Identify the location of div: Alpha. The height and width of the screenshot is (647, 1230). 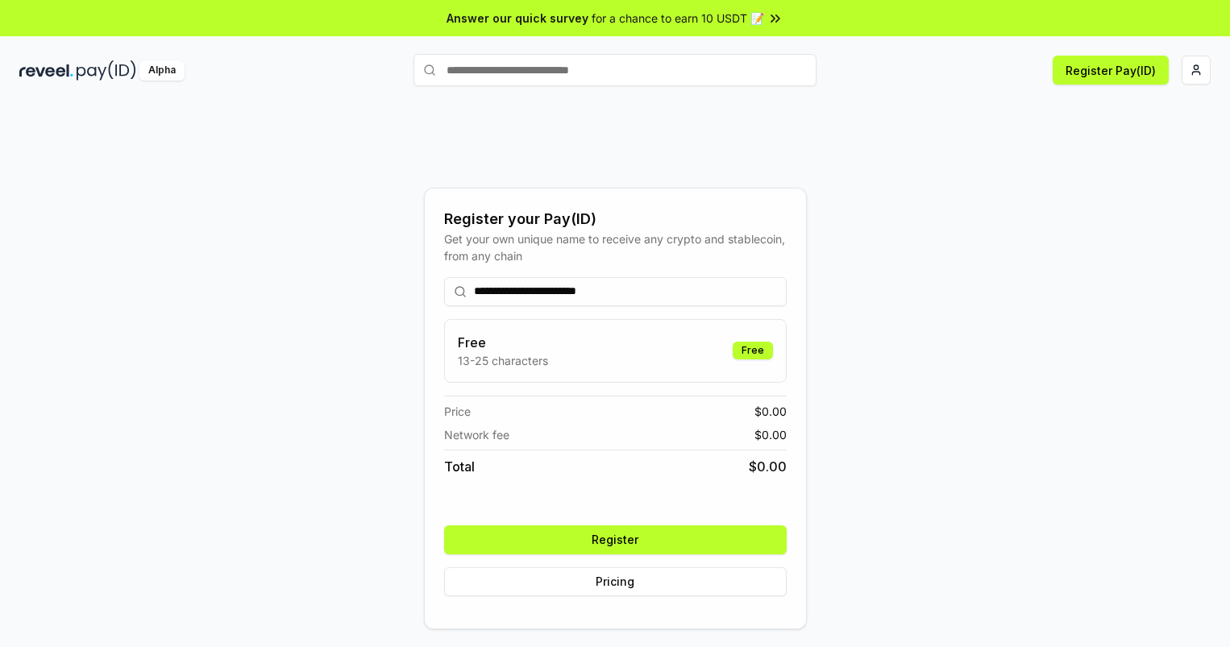
(162, 70).